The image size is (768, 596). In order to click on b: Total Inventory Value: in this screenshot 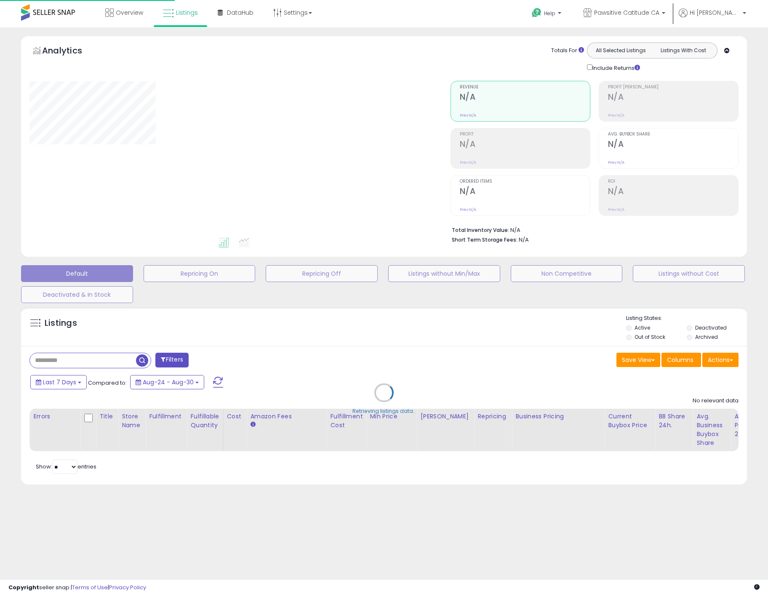, I will do `click(480, 230)`.